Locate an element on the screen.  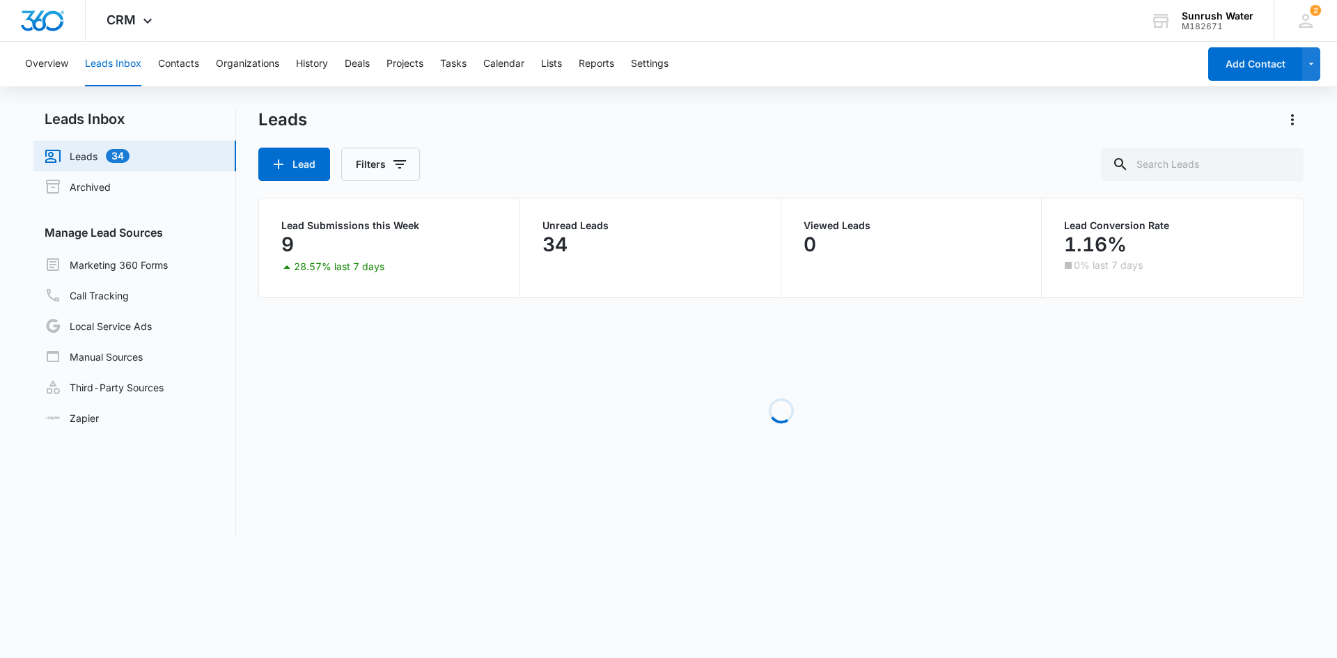
span: 2 is located at coordinates (1315, 10).